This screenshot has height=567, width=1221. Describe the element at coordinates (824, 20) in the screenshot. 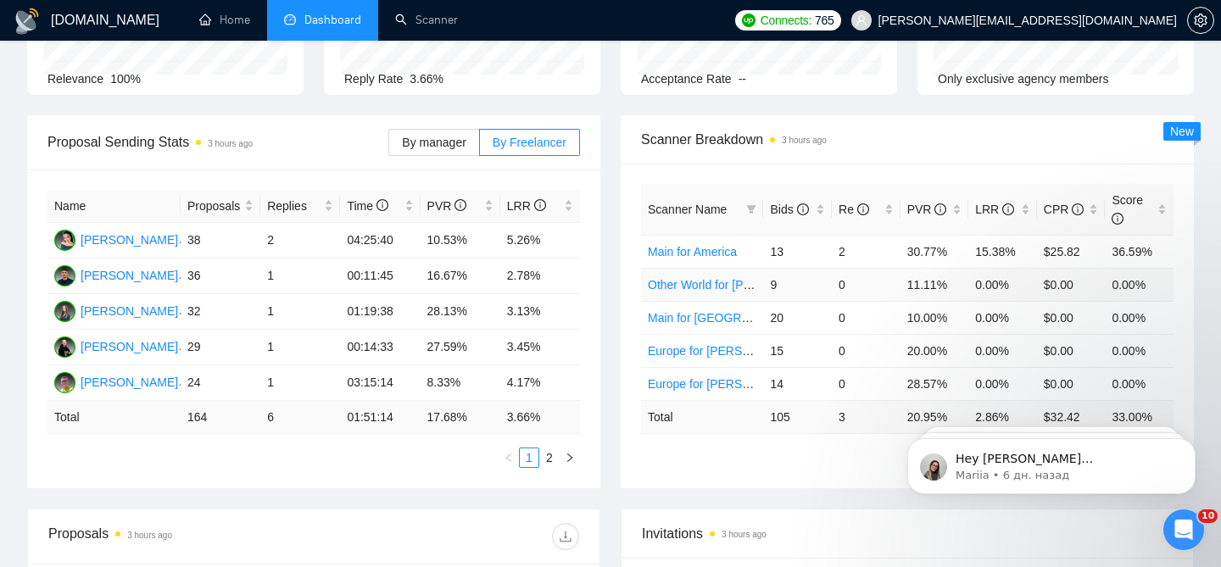

I see `span: 765` at that location.